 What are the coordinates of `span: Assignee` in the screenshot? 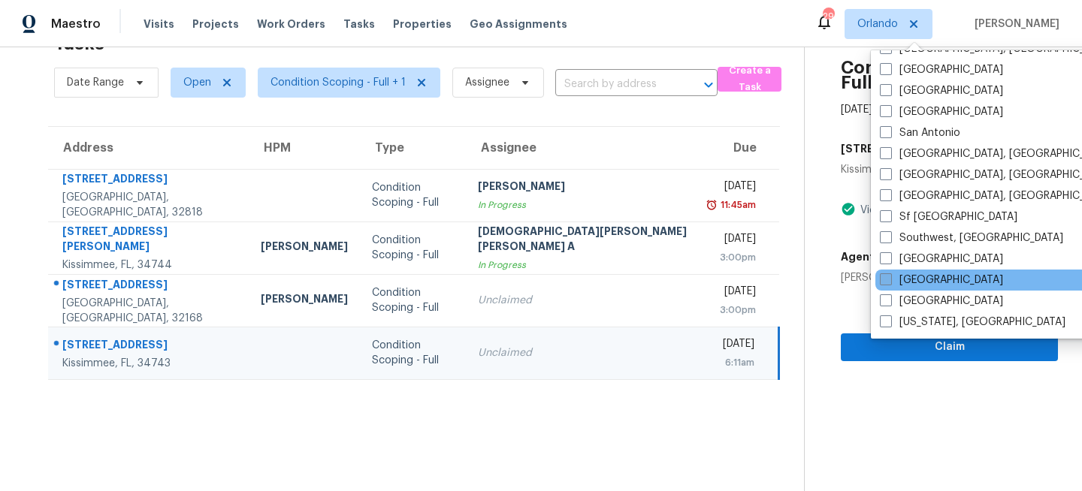 It's located at (487, 83).